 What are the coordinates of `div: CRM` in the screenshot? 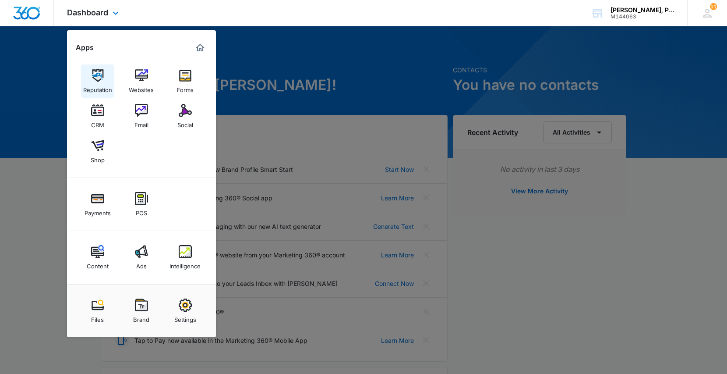 It's located at (98, 123).